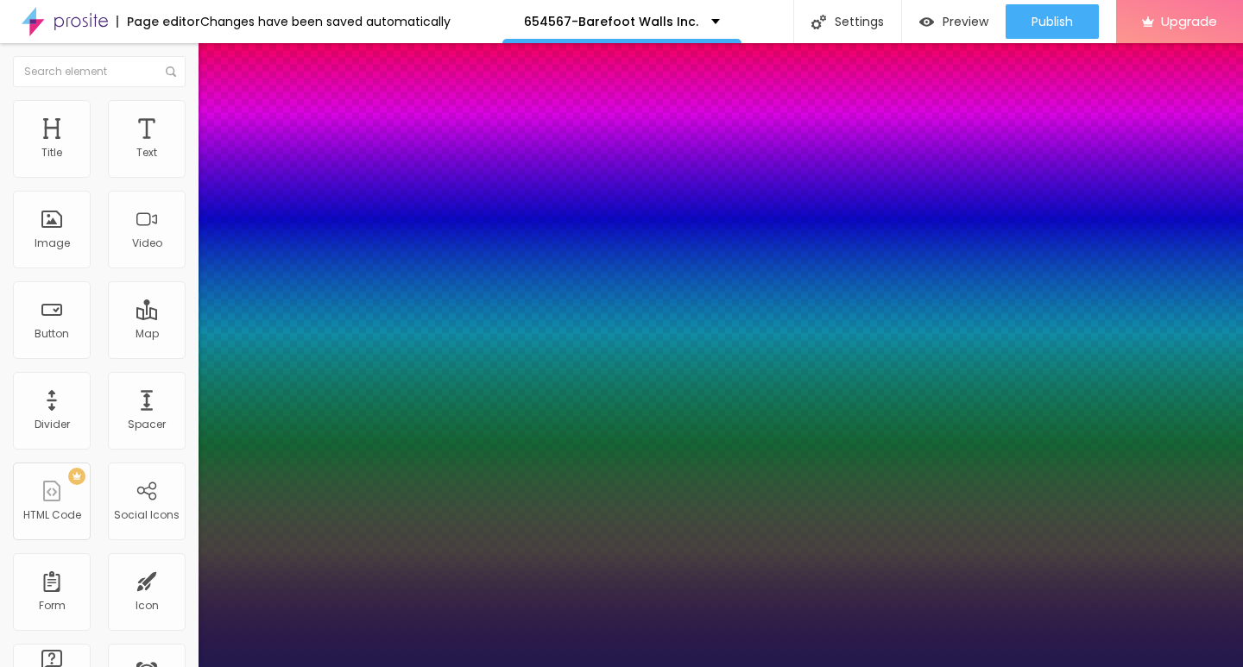 The width and height of the screenshot is (1243, 667). I want to click on input: Search element, so click(99, 72).